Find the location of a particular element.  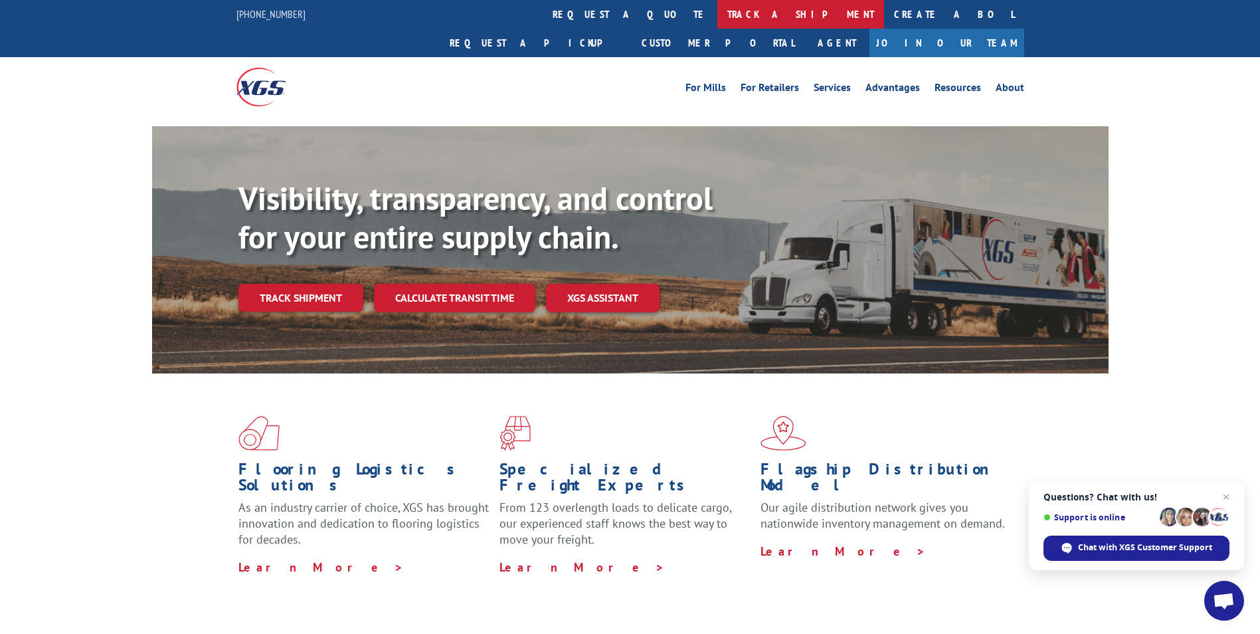

a: Request a pickup is located at coordinates (535, 43).